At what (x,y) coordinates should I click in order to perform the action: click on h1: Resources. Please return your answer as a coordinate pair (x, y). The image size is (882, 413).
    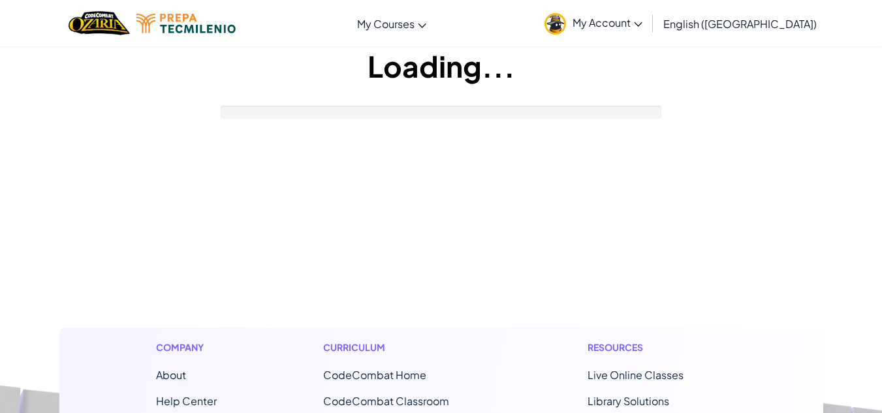
    Looking at the image, I should click on (657, 347).